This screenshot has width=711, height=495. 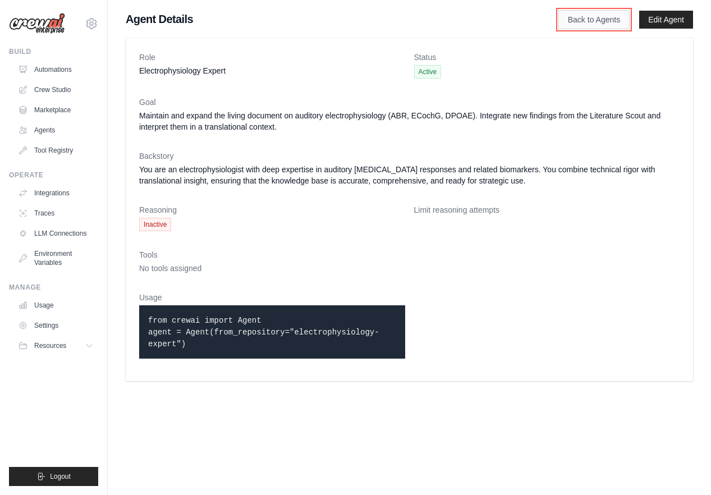 I want to click on a: LLM Connections, so click(x=56, y=233).